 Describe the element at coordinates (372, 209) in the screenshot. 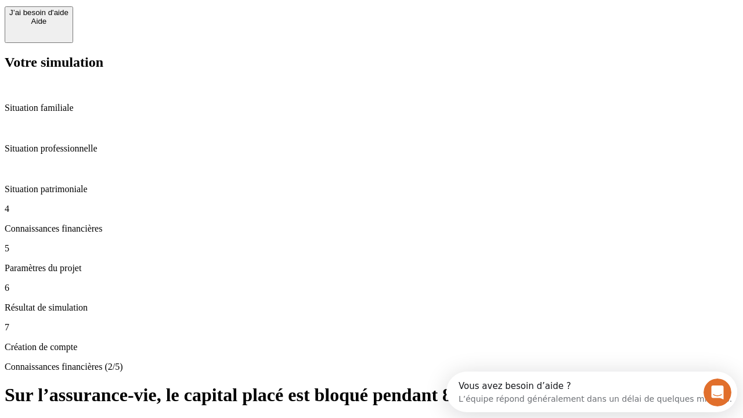

I see `p: 4` at that location.